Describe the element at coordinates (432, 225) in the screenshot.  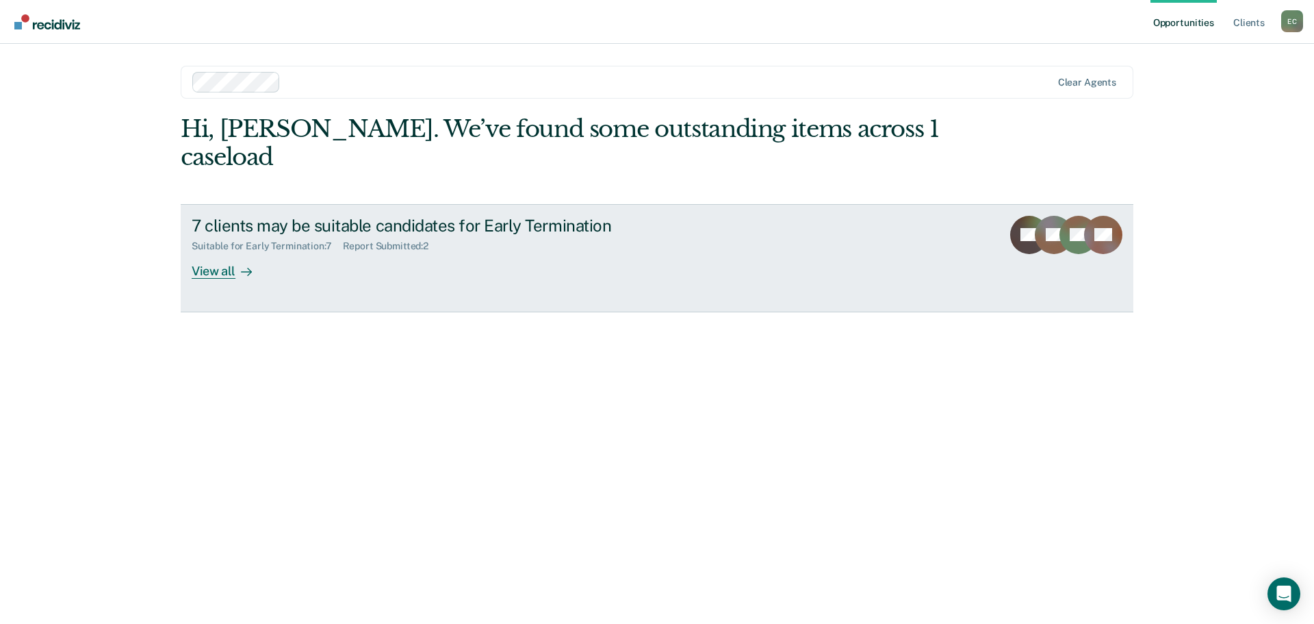
I see `div: 7 clients may be suitable candidates for Early Termination` at that location.